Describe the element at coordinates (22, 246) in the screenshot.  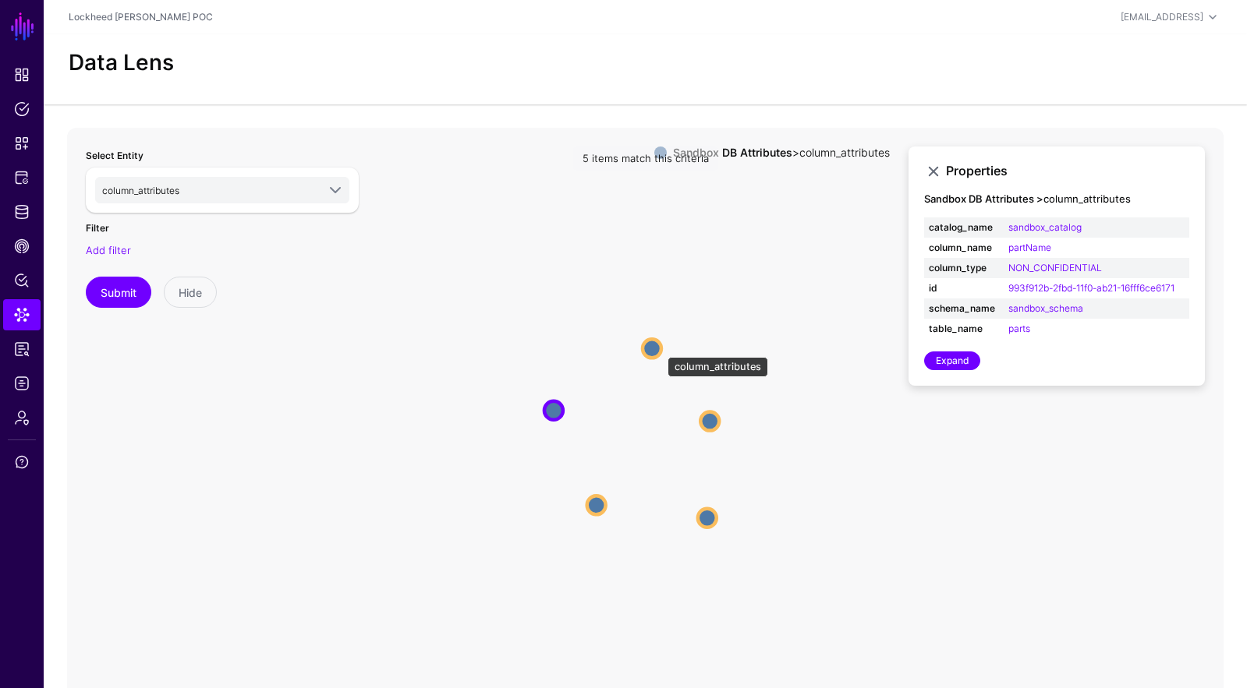
I see `a: CAEP Hub` at that location.